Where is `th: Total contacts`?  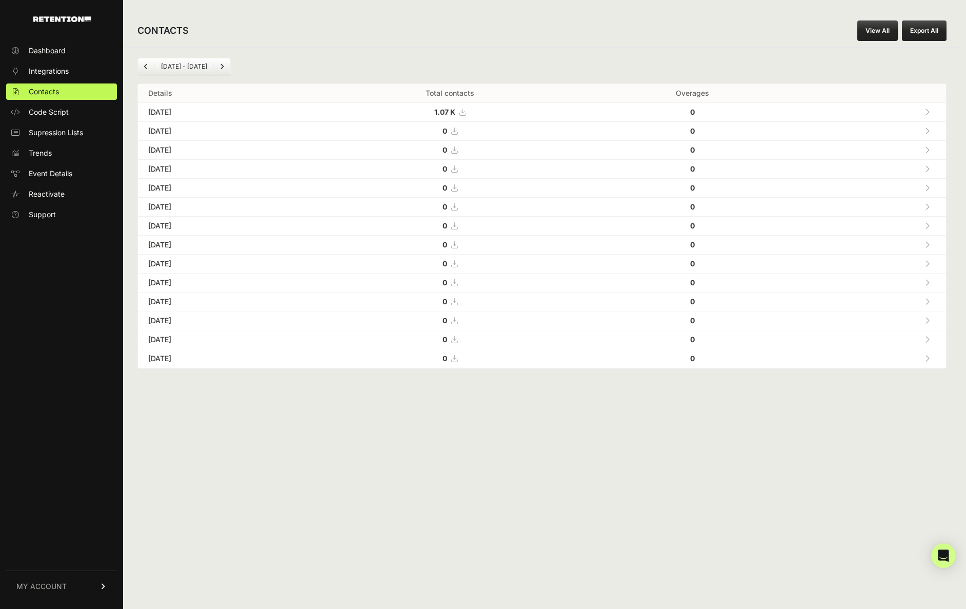 th: Total contacts is located at coordinates (450, 93).